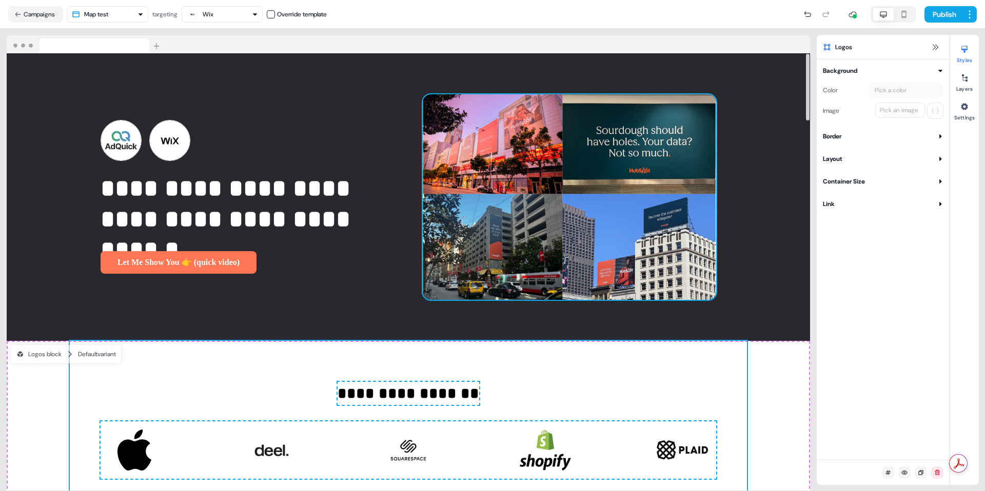 This screenshot has height=491, width=985. I want to click on div: Wix, so click(208, 14).